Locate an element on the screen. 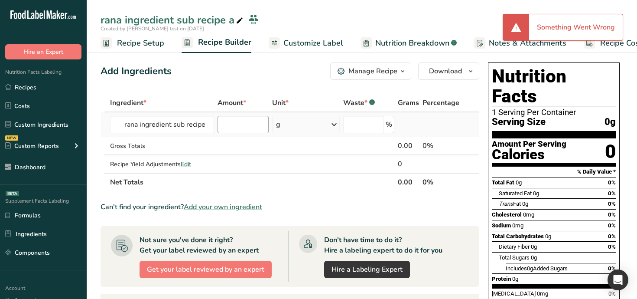 This screenshot has height=299, width=637. div: NEW is located at coordinates (12, 138).